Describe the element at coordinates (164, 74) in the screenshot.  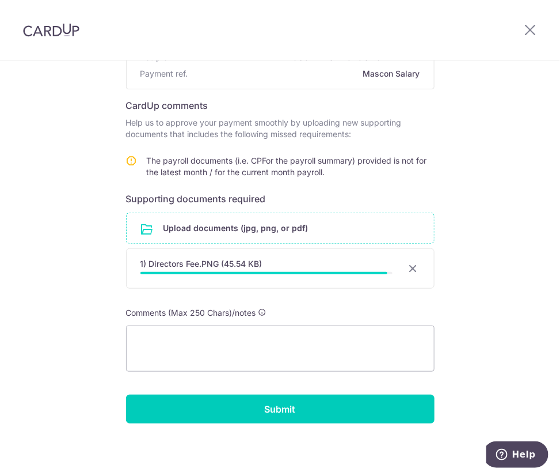
I see `span: Payment ref.` at that location.